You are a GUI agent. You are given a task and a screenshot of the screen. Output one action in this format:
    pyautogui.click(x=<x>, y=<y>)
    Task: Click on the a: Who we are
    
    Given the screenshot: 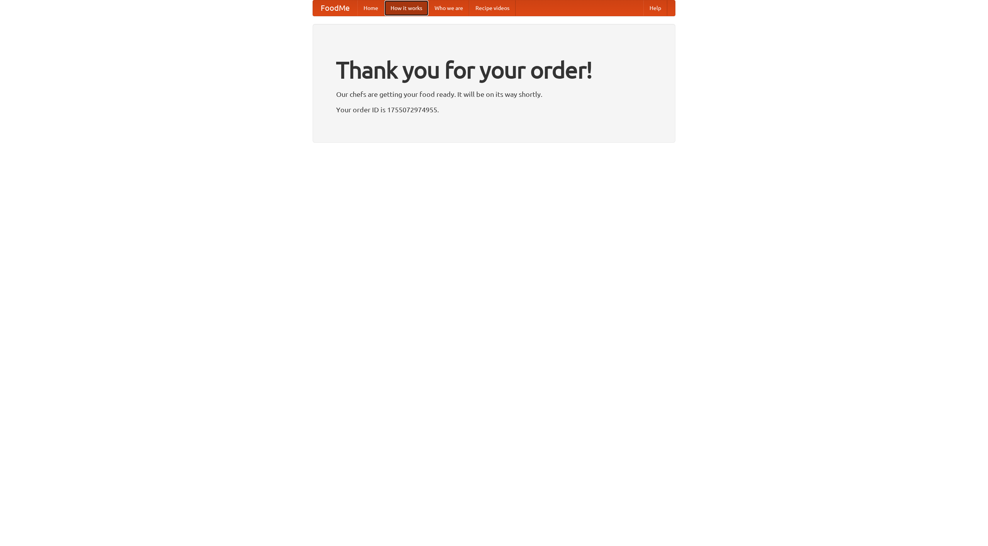 What is the action you would take?
    pyautogui.click(x=449, y=8)
    